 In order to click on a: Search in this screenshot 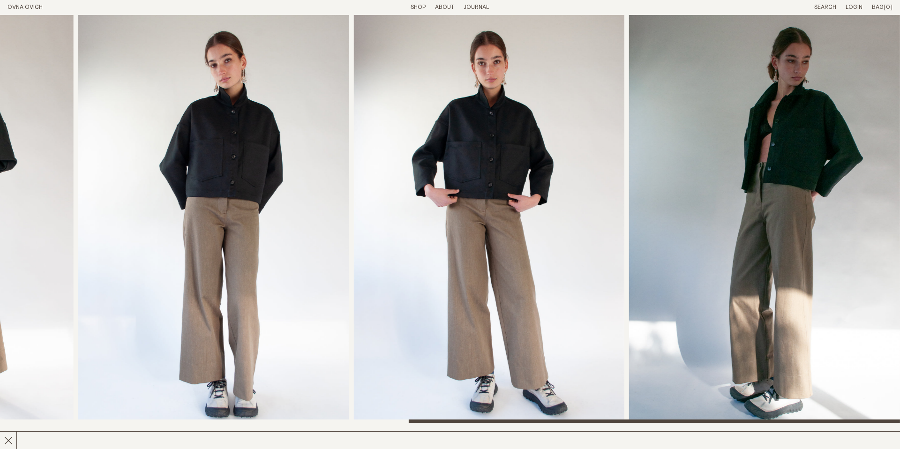, I will do `click(825, 7)`.